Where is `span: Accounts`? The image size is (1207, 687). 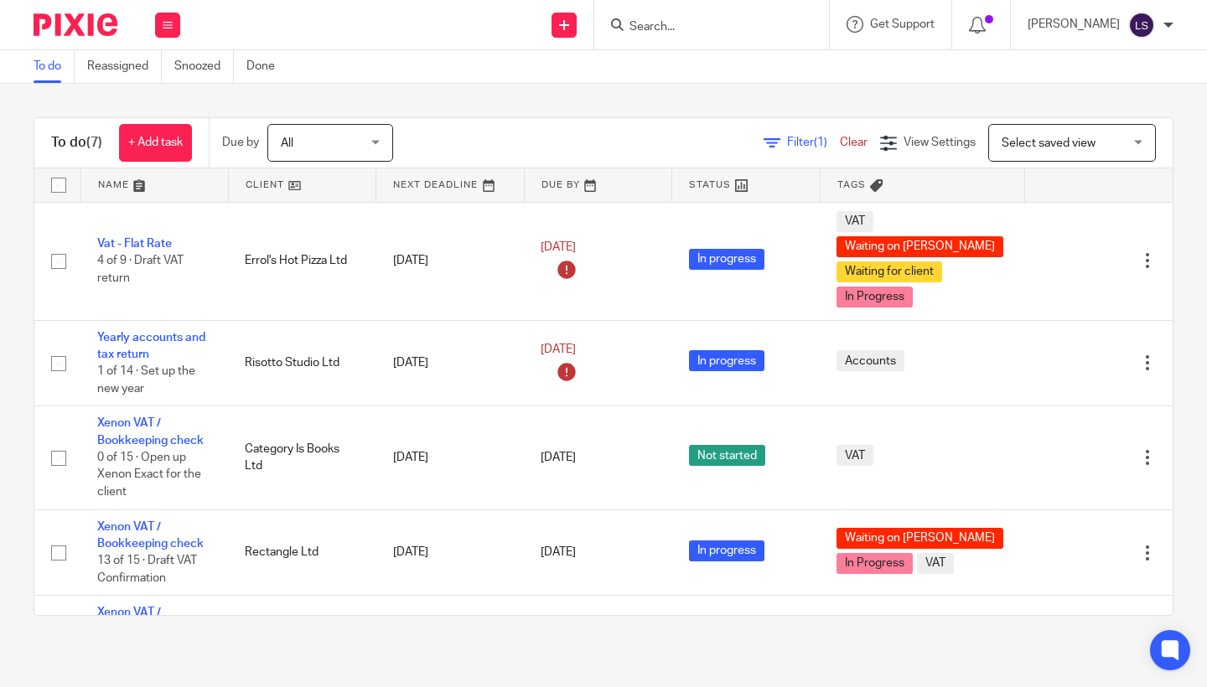
span: Accounts is located at coordinates (870, 361).